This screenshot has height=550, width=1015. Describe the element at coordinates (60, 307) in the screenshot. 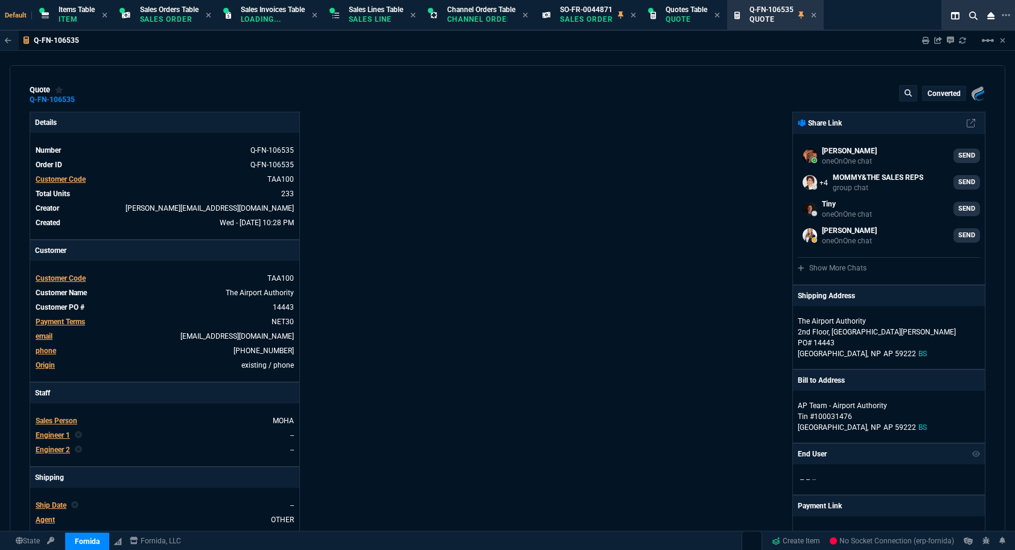

I see `span: Customer PO #` at that location.